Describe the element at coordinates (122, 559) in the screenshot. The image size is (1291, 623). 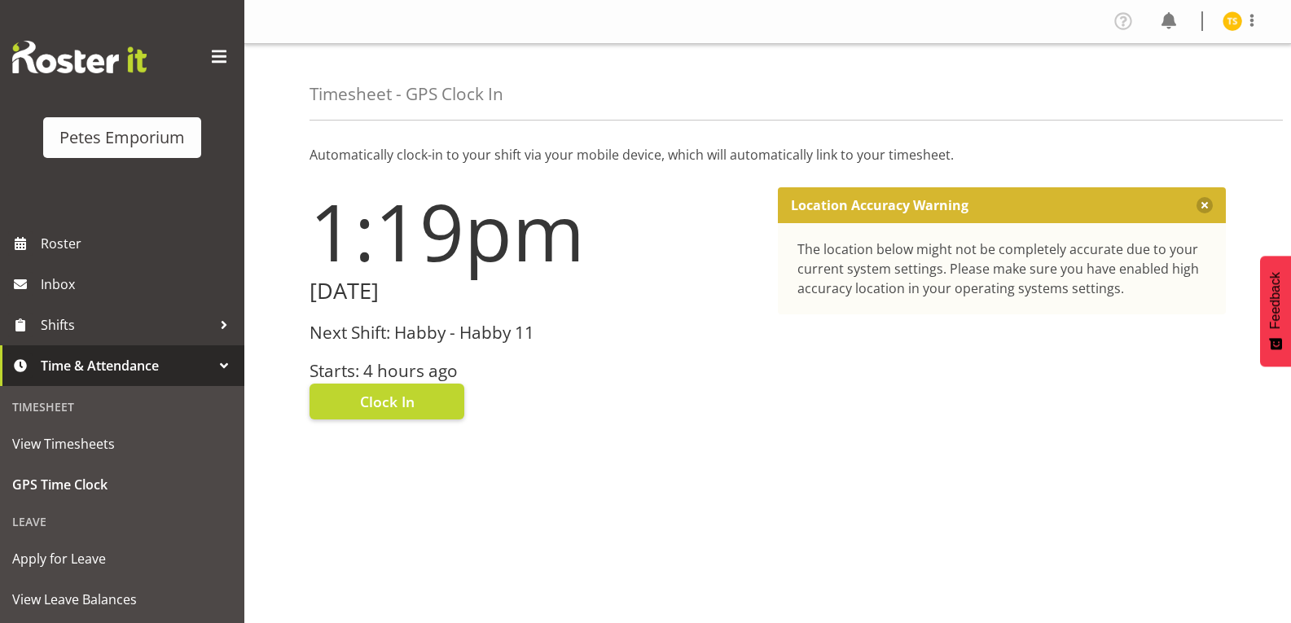
I see `span: Apply for Leave` at that location.